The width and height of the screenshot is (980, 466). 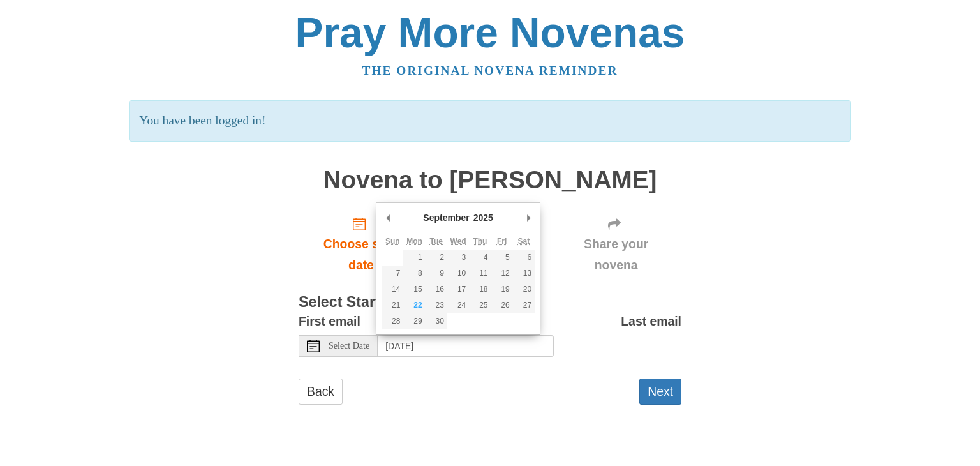 What do you see at coordinates (414, 273) in the screenshot?
I see `button: 8` at bounding box center [414, 273].